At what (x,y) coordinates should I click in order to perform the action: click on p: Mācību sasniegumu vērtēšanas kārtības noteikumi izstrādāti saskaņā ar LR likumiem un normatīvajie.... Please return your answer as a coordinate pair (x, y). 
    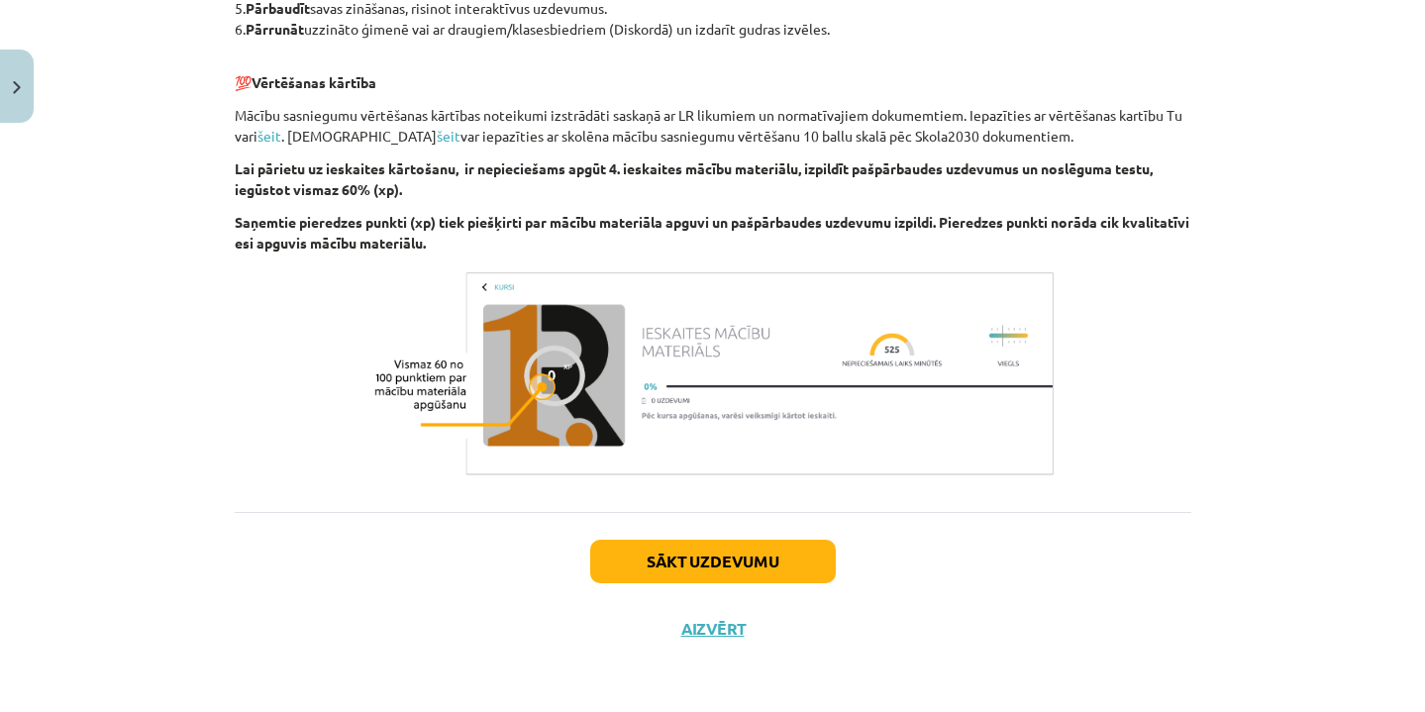
    Looking at the image, I should click on (713, 126).